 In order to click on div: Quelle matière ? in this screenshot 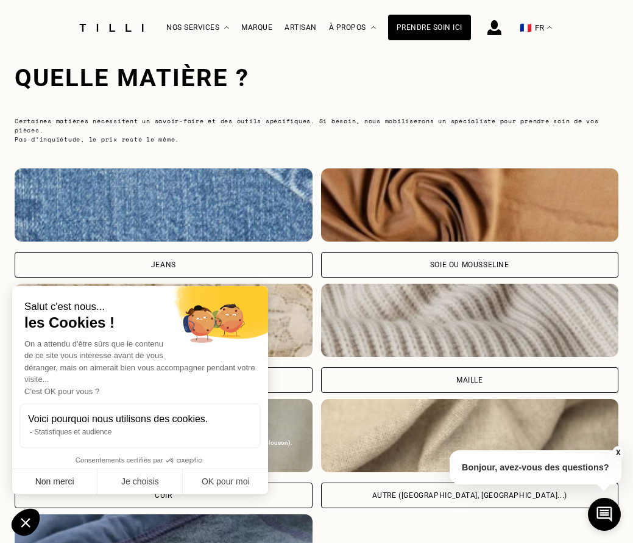, I will do `click(316, 77)`.